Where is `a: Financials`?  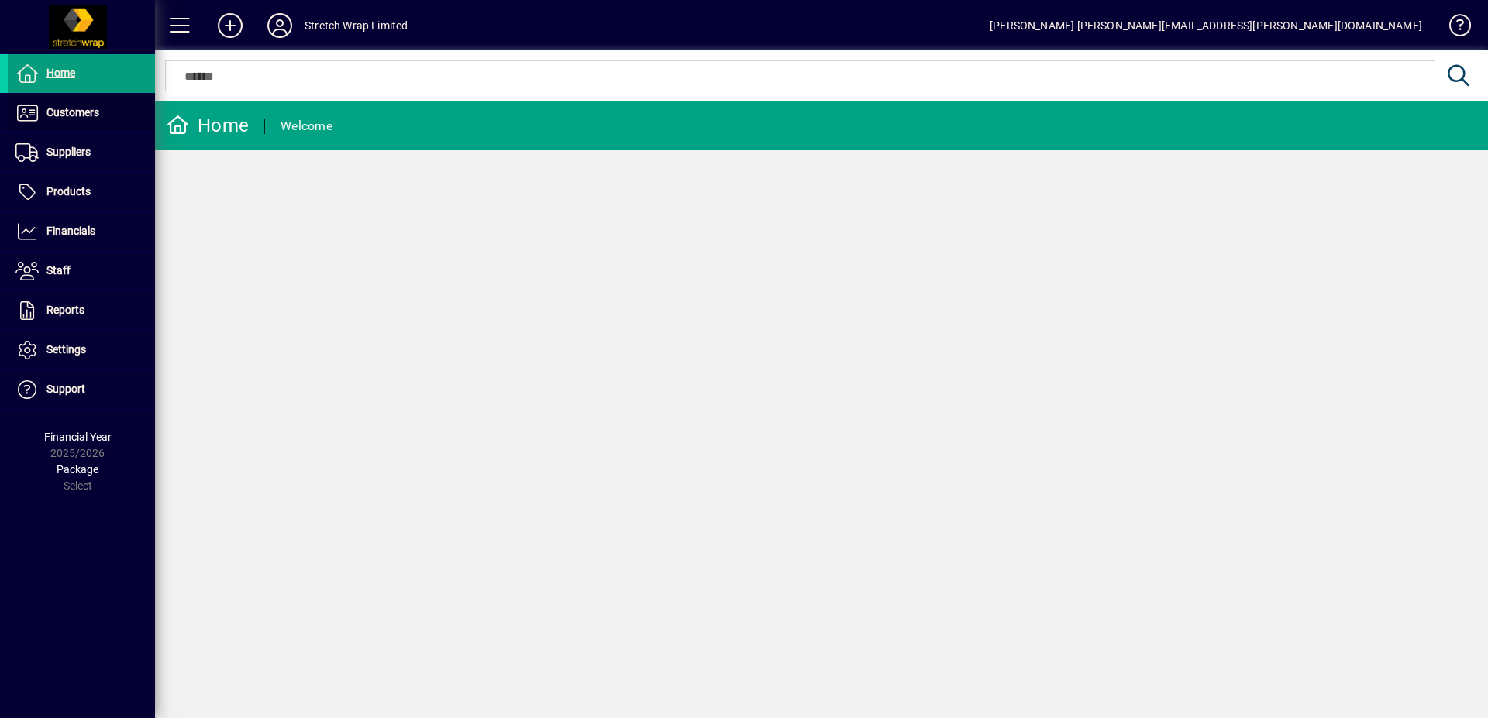 a: Financials is located at coordinates (81, 232).